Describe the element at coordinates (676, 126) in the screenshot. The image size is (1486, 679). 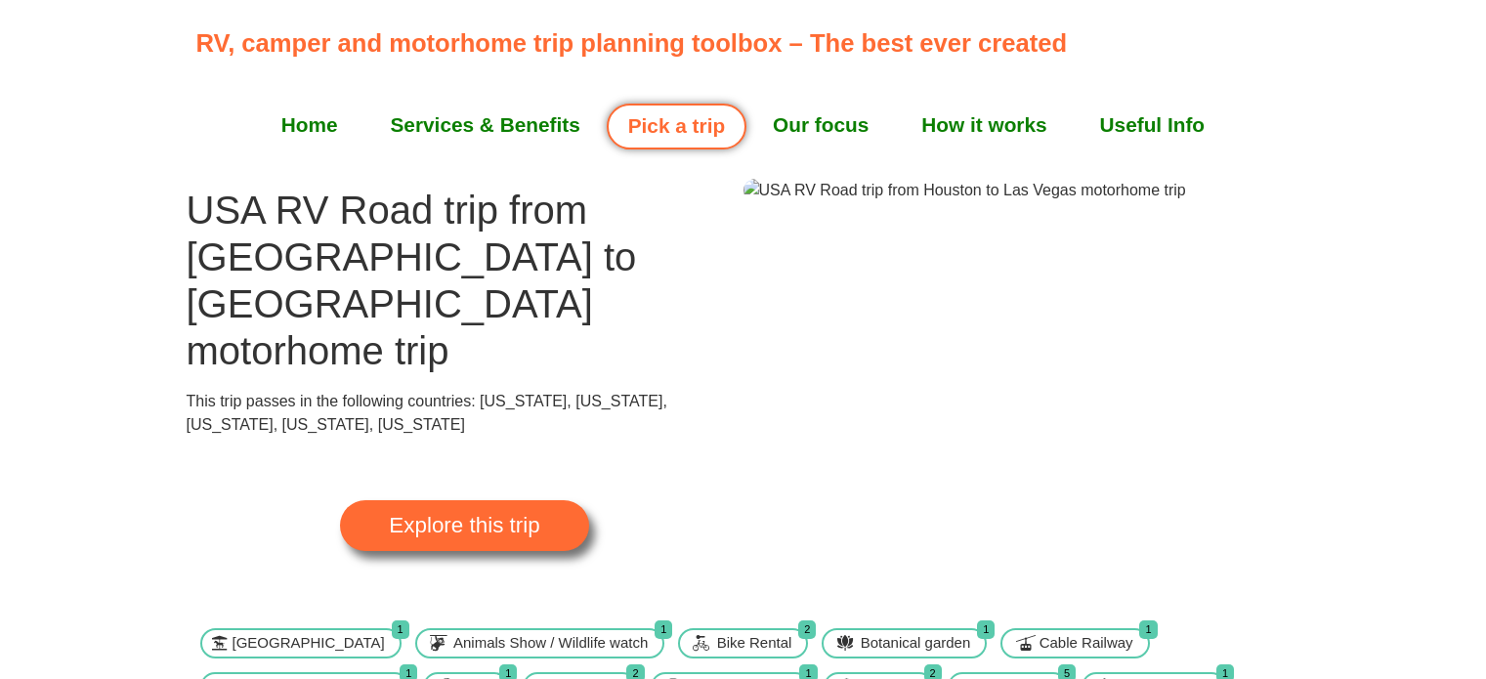
I see `a: Pick a trip` at that location.